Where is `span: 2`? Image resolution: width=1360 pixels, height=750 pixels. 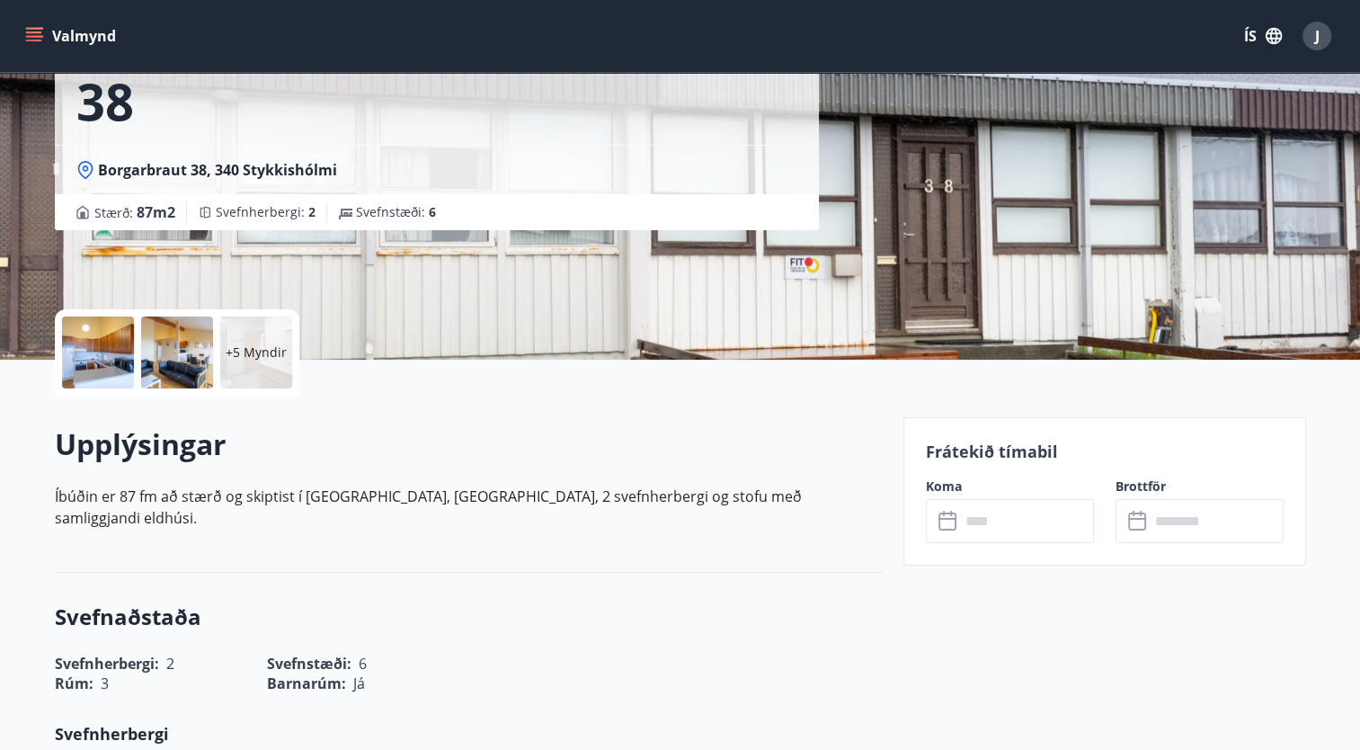
span: 2 is located at coordinates (312, 211).